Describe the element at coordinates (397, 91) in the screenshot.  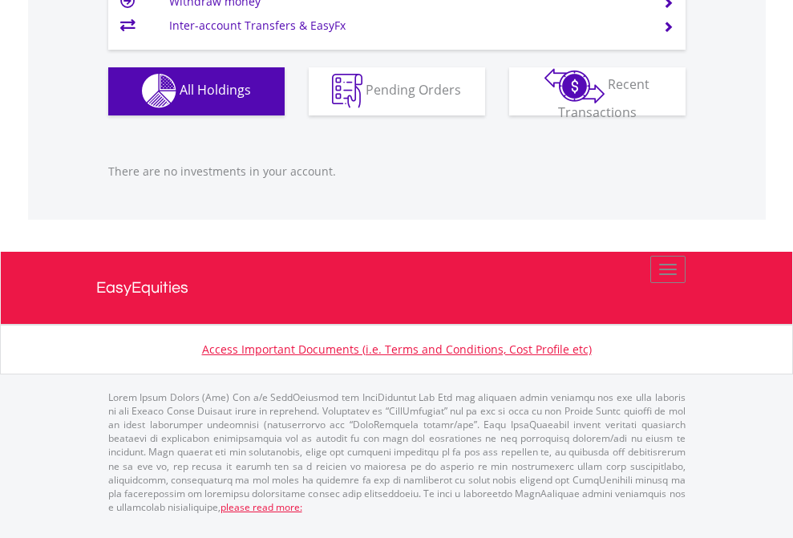
I see `button: Pending Orders` at that location.